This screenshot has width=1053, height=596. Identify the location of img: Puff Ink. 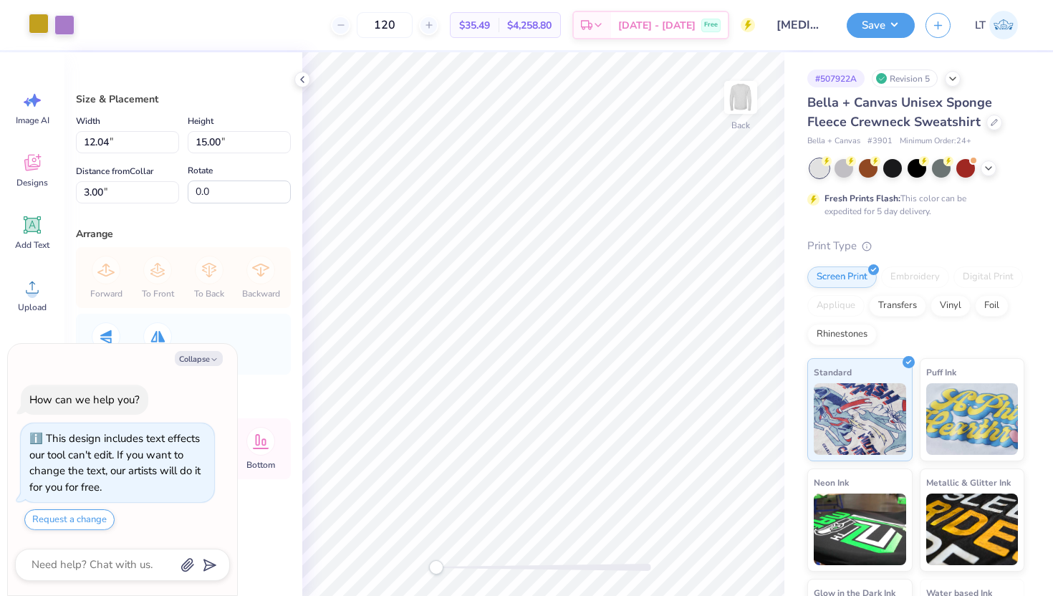
(972, 419).